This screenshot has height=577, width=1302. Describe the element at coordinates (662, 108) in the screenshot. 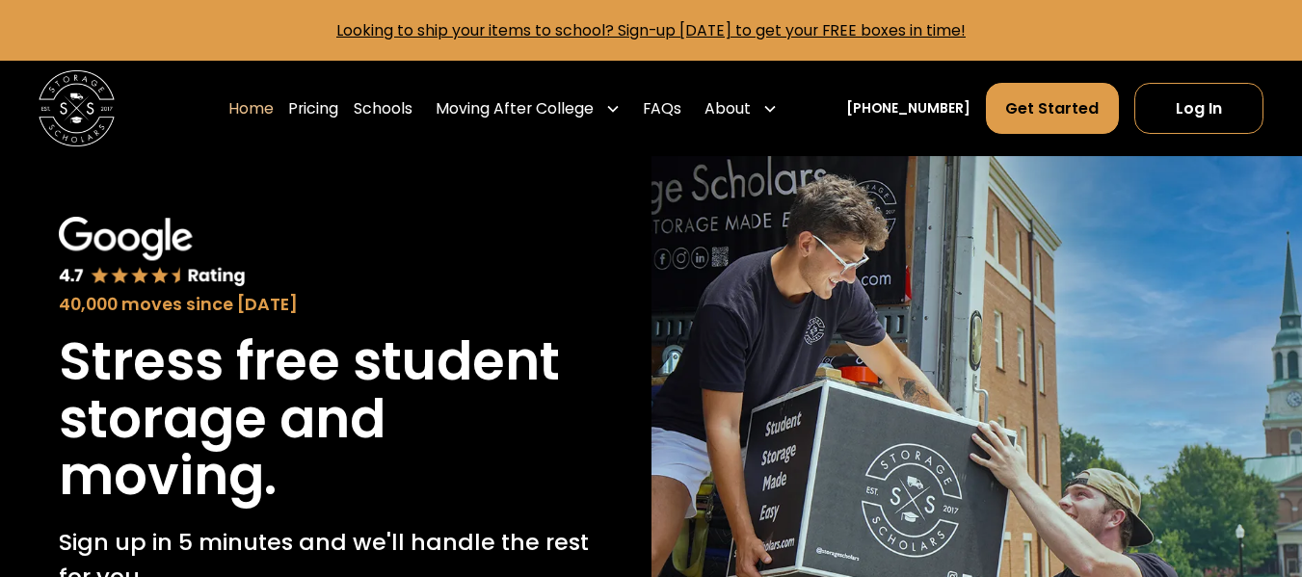

I see `a: FAQs` at that location.